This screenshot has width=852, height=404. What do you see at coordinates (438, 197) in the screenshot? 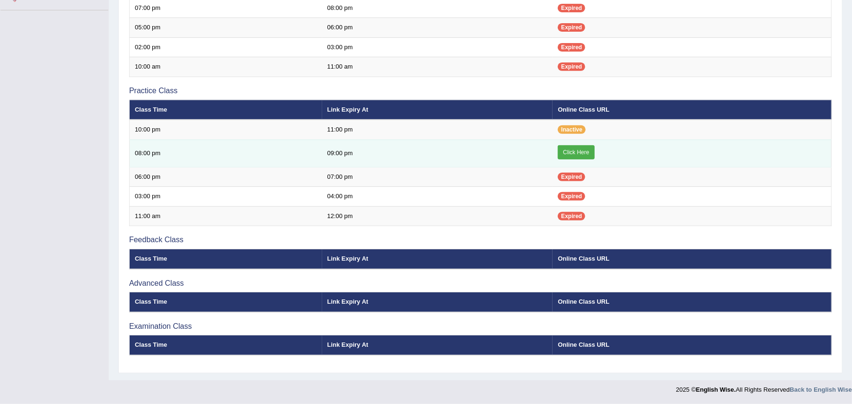
I see `td: 04:00 pm` at bounding box center [438, 197].